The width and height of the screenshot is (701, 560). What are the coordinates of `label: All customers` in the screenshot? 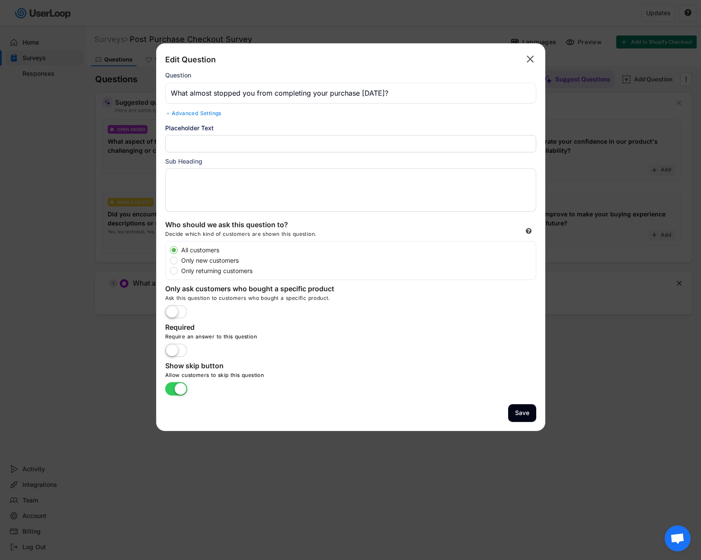 It's located at (357, 250).